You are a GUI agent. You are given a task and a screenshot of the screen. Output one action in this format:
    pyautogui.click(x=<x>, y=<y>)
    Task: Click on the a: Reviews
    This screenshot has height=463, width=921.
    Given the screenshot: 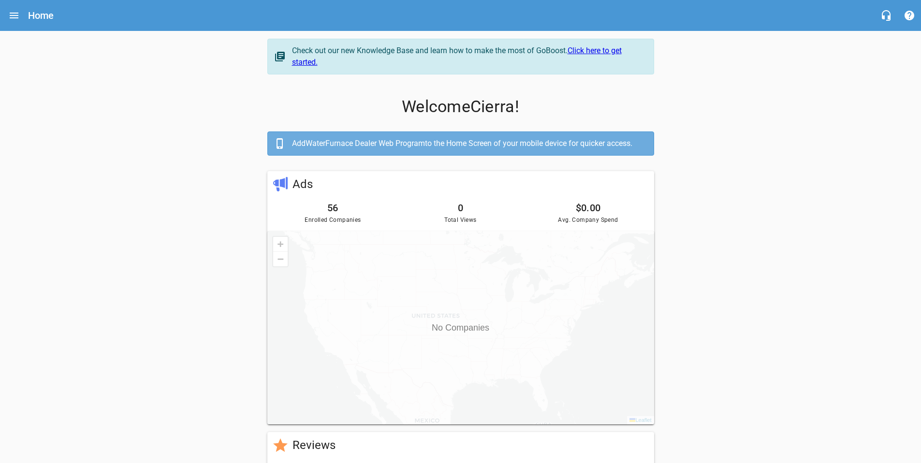 What is the action you would take?
    pyautogui.click(x=314, y=445)
    